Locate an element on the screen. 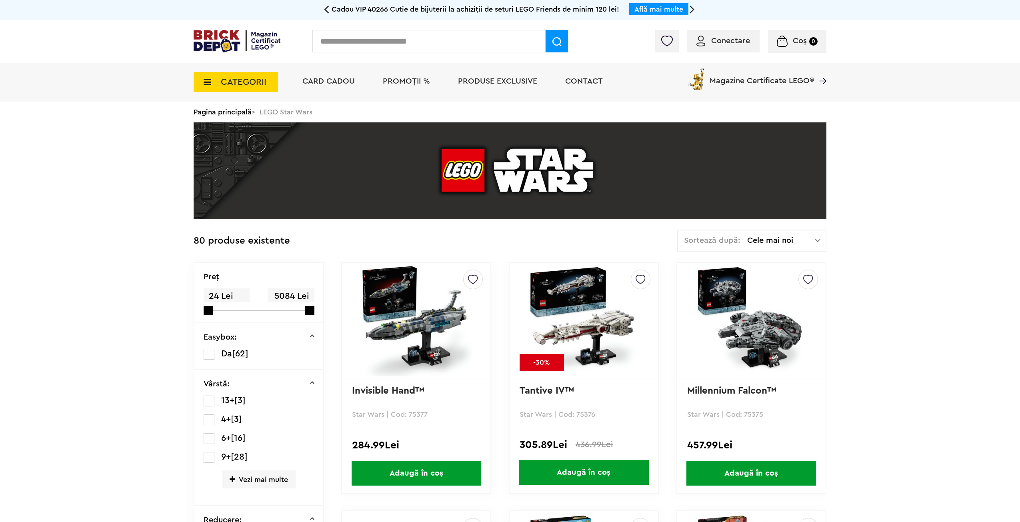 The image size is (1020, 522). span: Sortează după: is located at coordinates (712, 240).